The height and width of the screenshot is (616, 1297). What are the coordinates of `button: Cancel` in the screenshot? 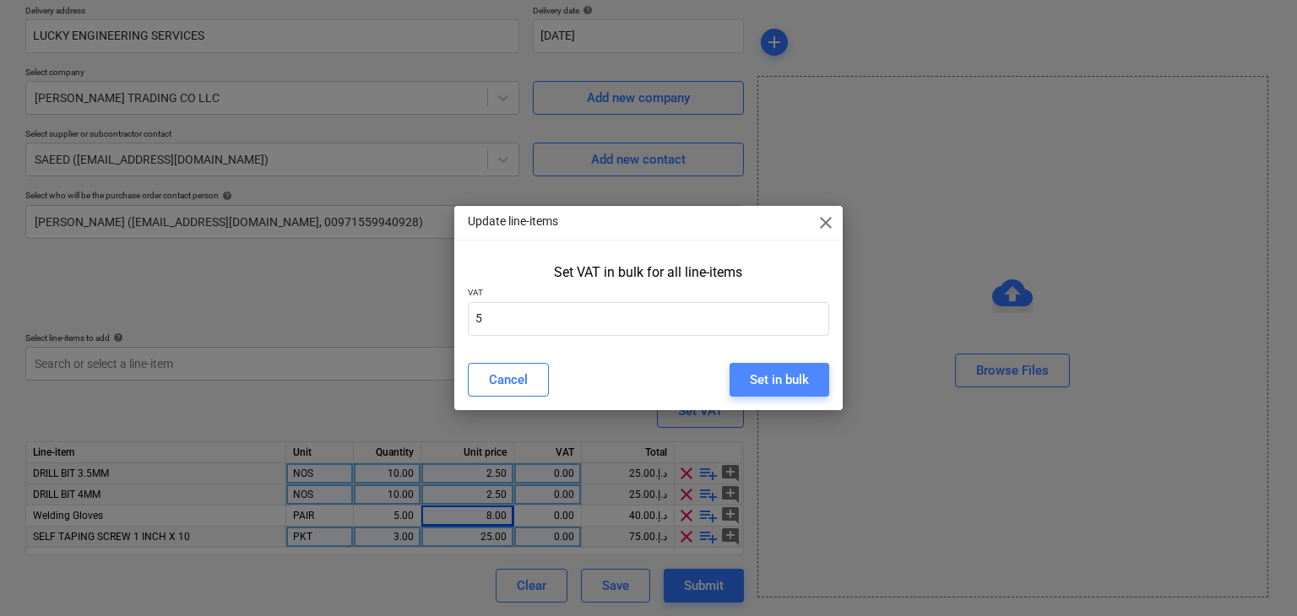 It's located at (508, 380).